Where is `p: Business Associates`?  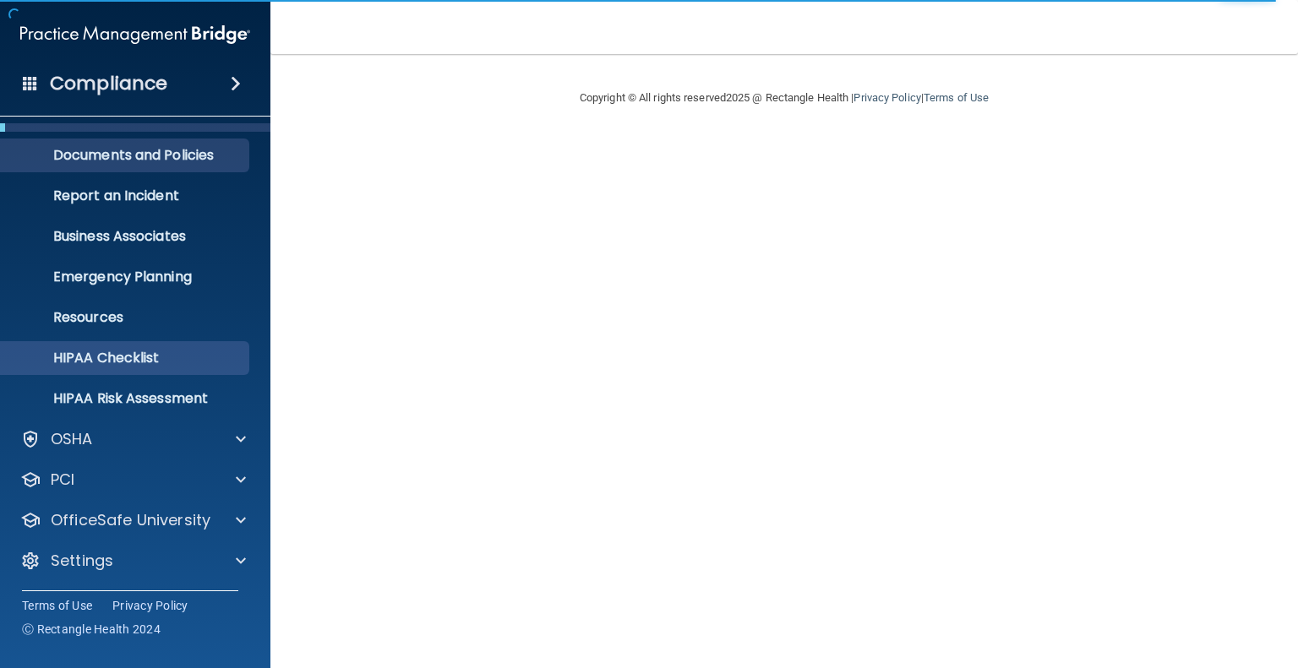
p: Business Associates is located at coordinates (126, 237).